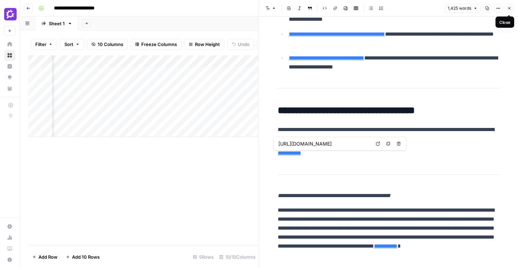 The width and height of the screenshot is (518, 268). Describe the element at coordinates (207, 44) in the screenshot. I see `span: Row Height` at that location.